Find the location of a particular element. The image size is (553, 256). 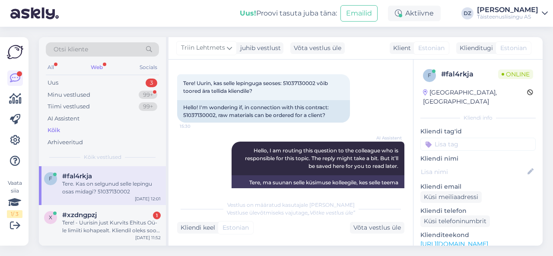

div: 1 is located at coordinates (157, 215).